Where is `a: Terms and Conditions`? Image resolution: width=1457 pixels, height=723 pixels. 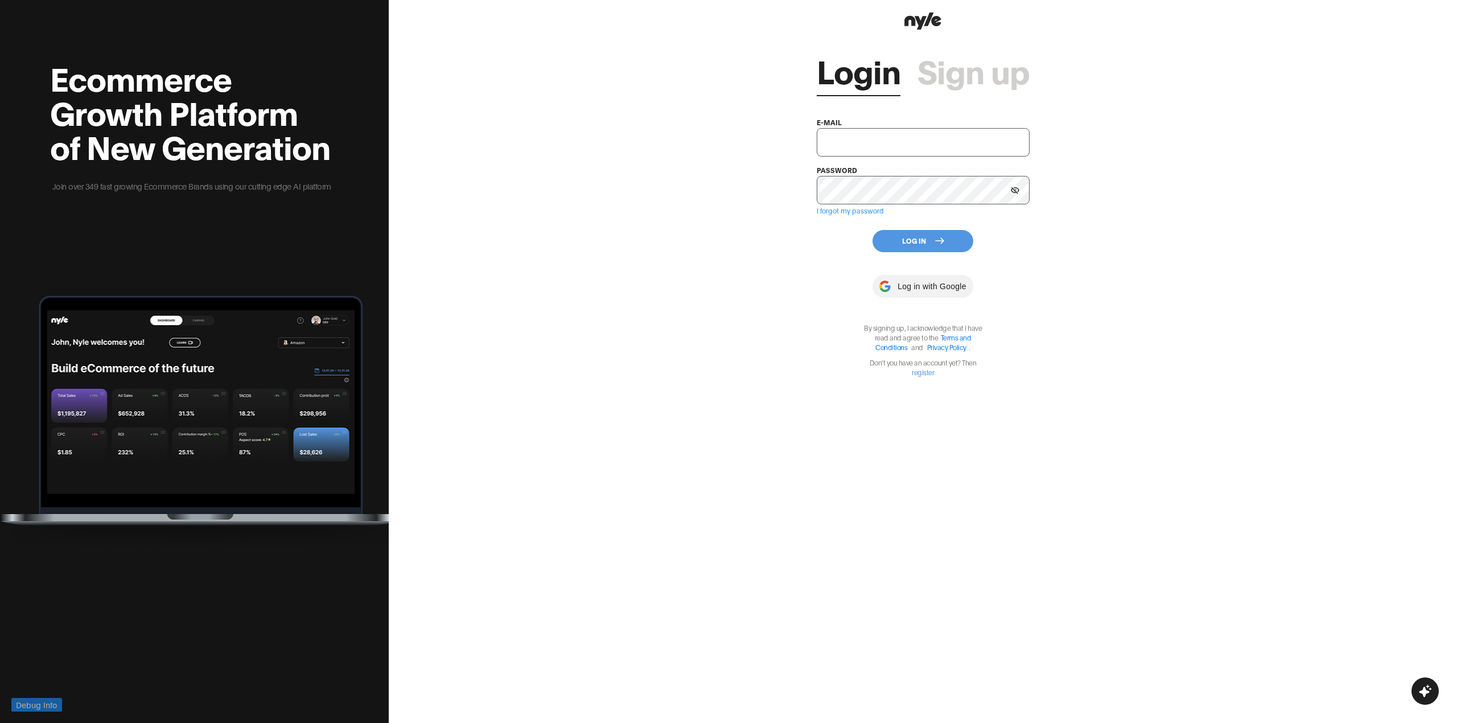 a: Terms and Conditions is located at coordinates (923, 342).